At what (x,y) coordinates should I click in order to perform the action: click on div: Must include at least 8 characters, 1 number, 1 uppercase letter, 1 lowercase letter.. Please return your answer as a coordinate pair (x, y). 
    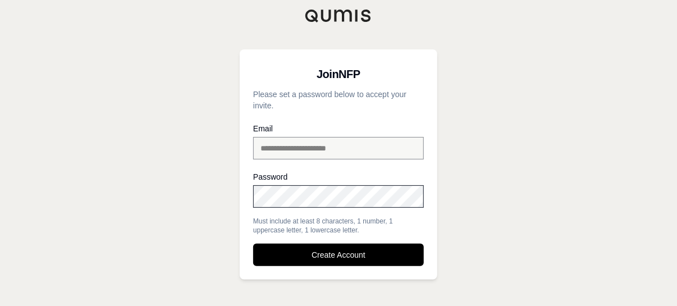
    Looking at the image, I should click on (339, 226).